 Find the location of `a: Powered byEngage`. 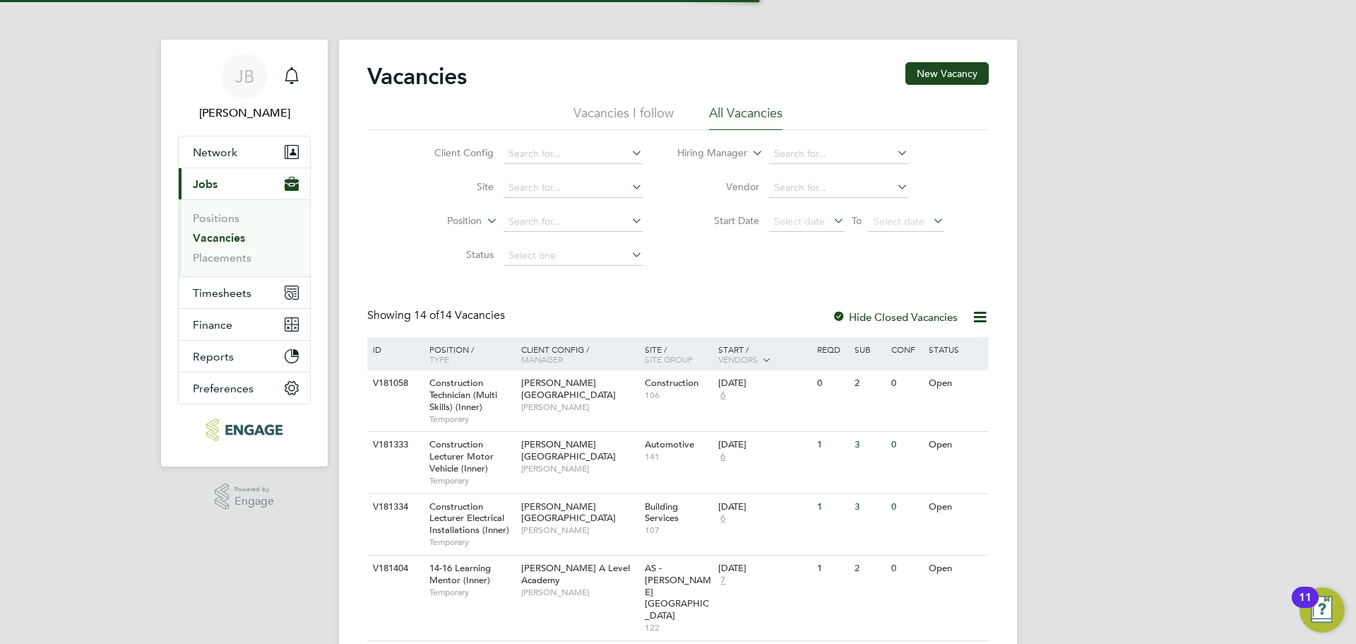

a: Powered byEngage is located at coordinates (244, 497).